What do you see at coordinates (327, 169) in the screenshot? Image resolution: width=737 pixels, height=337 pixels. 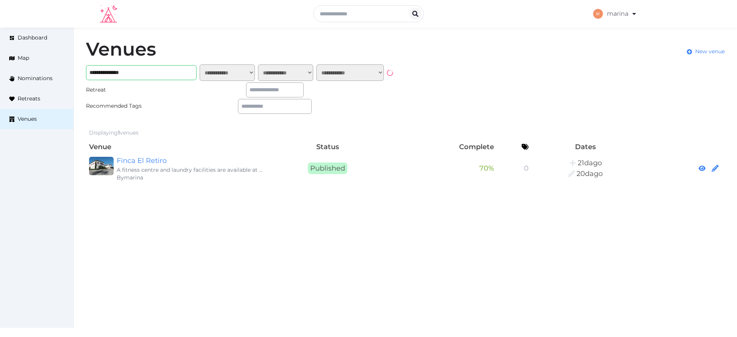 I see `span: Published` at bounding box center [327, 169].